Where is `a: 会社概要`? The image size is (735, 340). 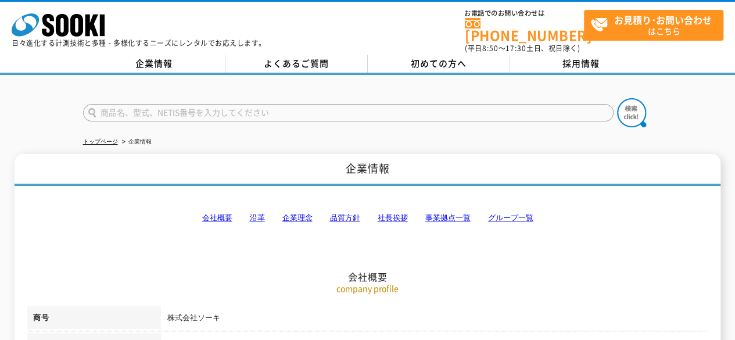 a: 会社概要 is located at coordinates (217, 217).